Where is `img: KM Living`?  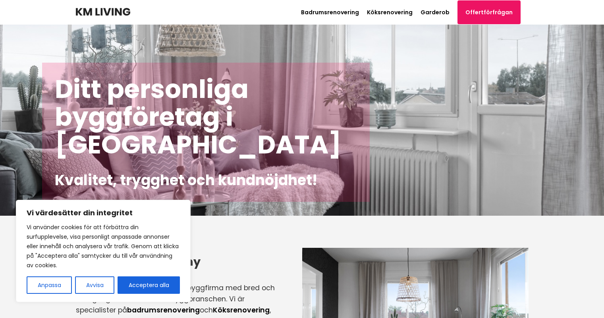
img: KM Living is located at coordinates (103, 12).